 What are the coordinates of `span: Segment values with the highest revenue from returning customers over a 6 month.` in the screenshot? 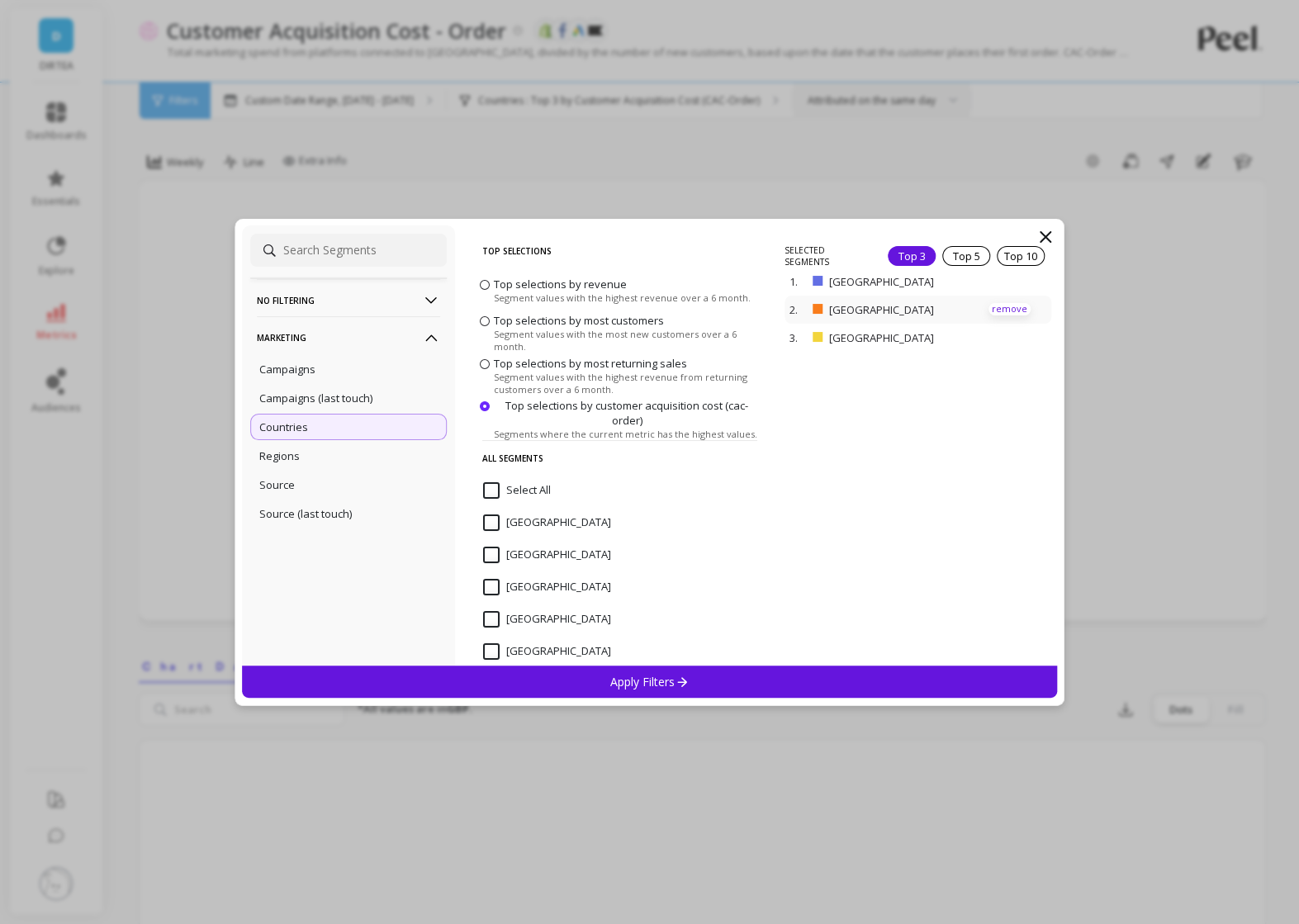 It's located at (626, 383).